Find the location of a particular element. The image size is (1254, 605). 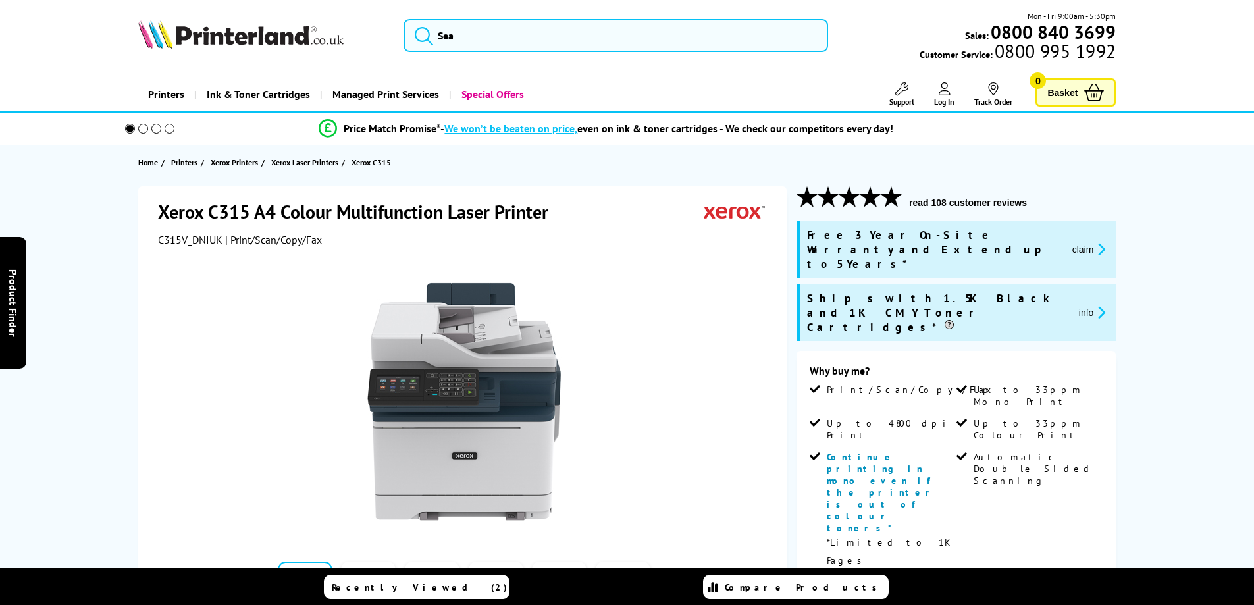

a: Basket 0 is located at coordinates (1076, 92).